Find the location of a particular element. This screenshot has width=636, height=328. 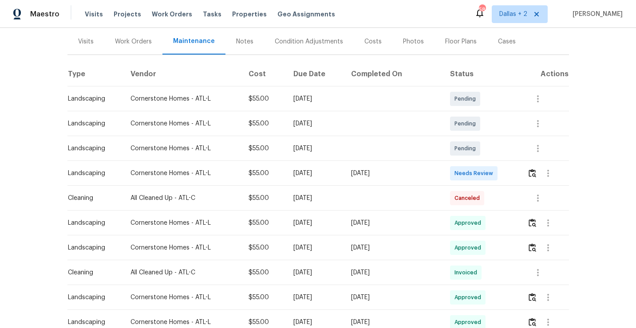

div: Maintenance is located at coordinates (194, 41).